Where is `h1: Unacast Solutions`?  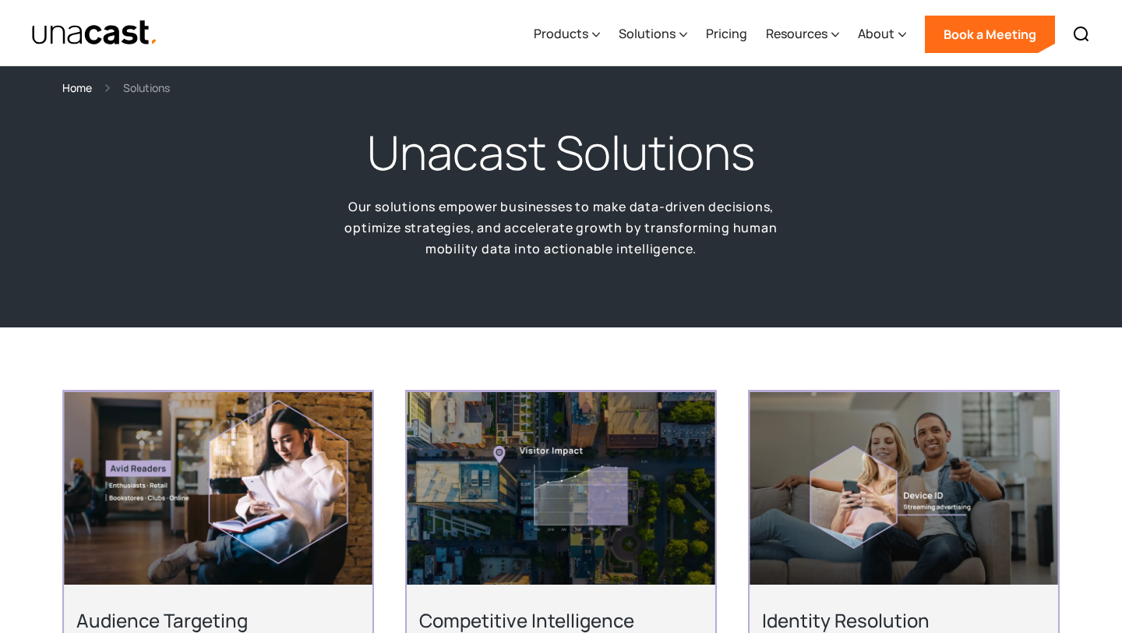
h1: Unacast Solutions is located at coordinates (561, 153).